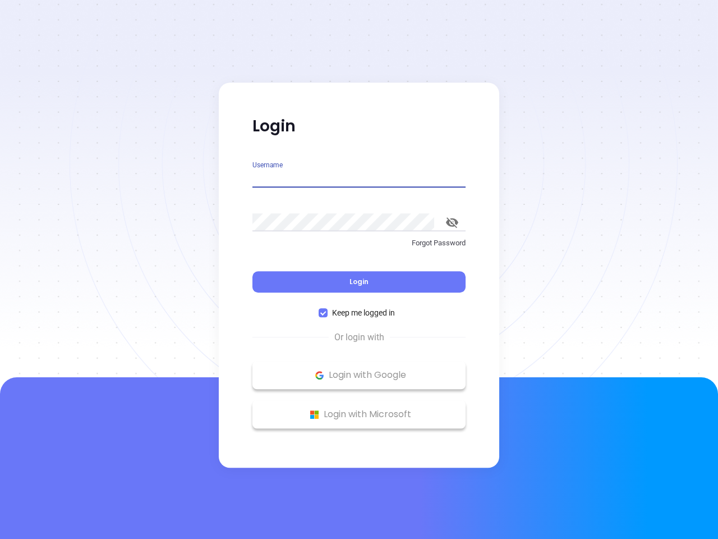  What do you see at coordinates (359, 243) in the screenshot?
I see `p: Forgot Password` at bounding box center [359, 243].